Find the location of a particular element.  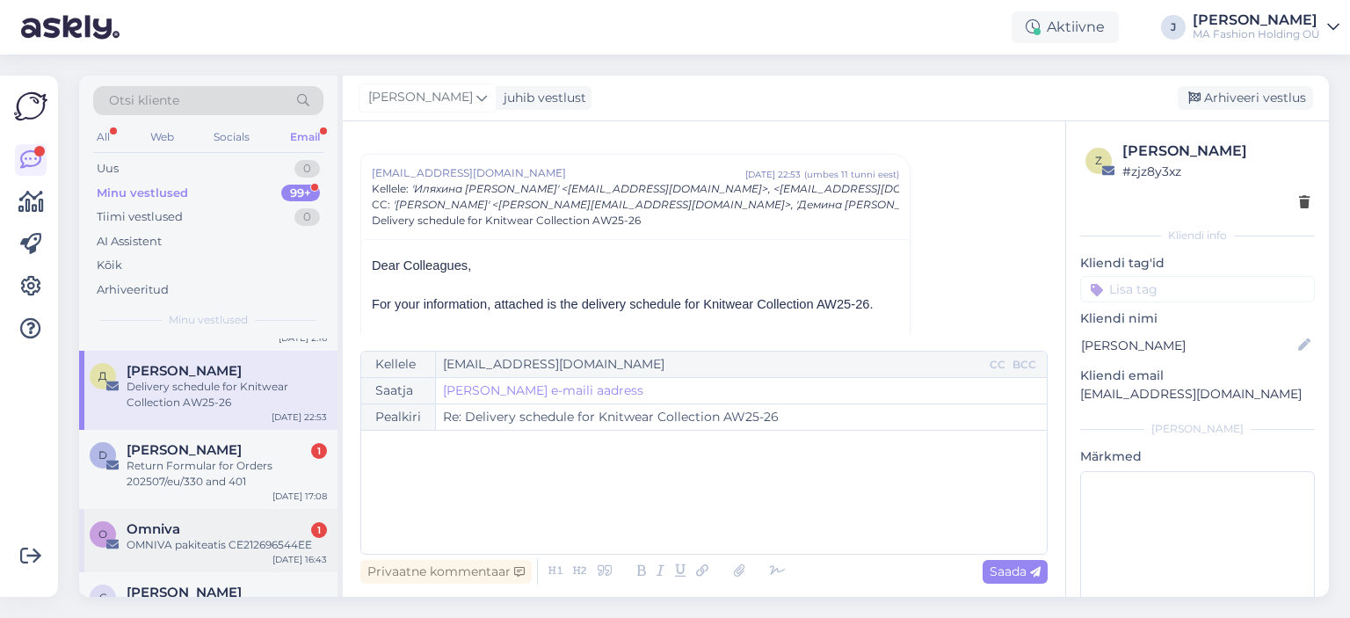

p: Kliendi email is located at coordinates (1197, 375).